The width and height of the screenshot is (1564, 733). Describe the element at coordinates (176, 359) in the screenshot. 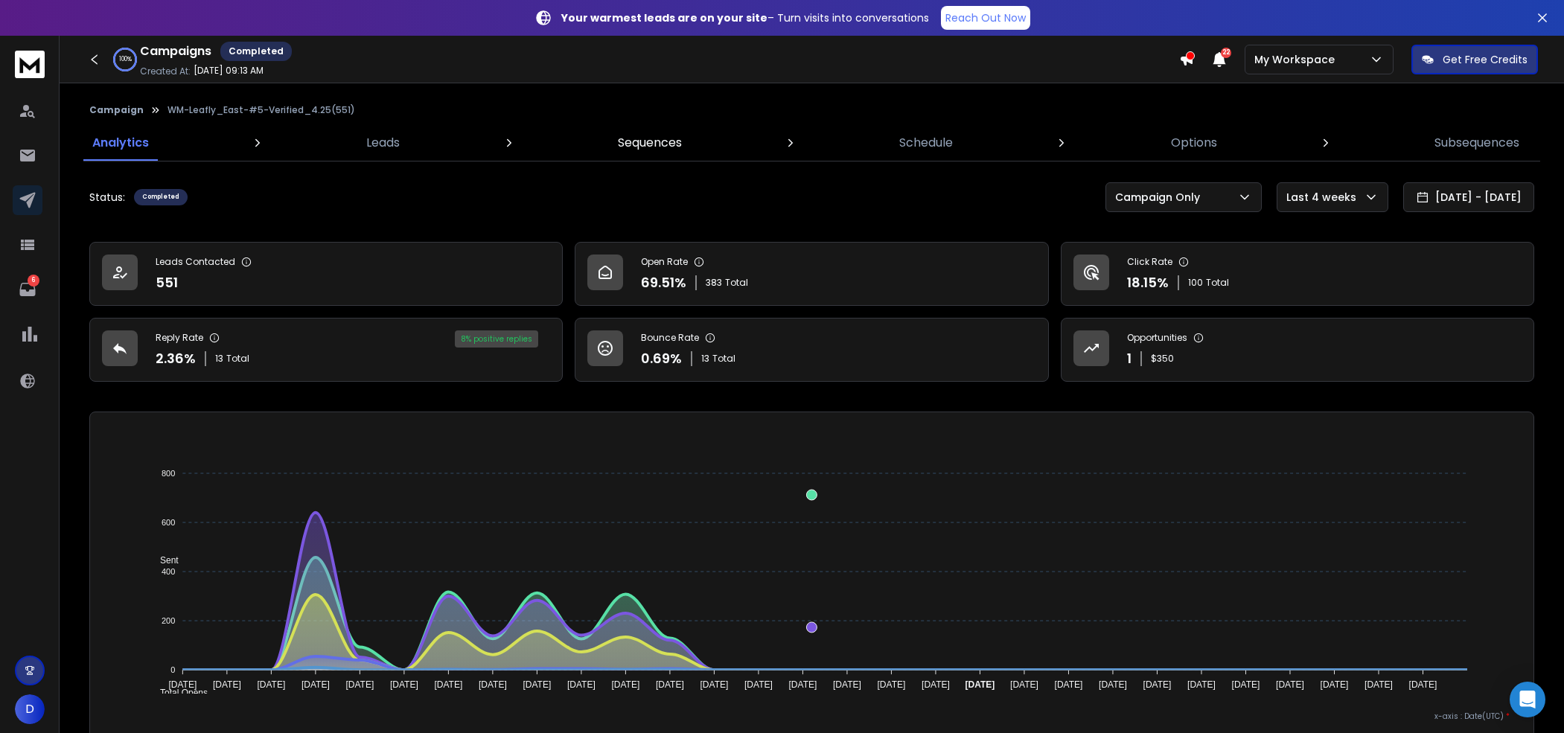

I see `p: 2.36 %` at that location.